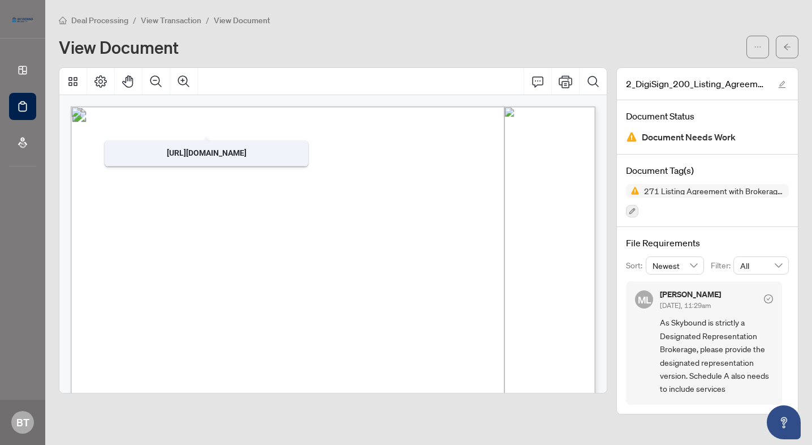 This screenshot has width=812, height=445. I want to click on span: home, so click(63, 20).